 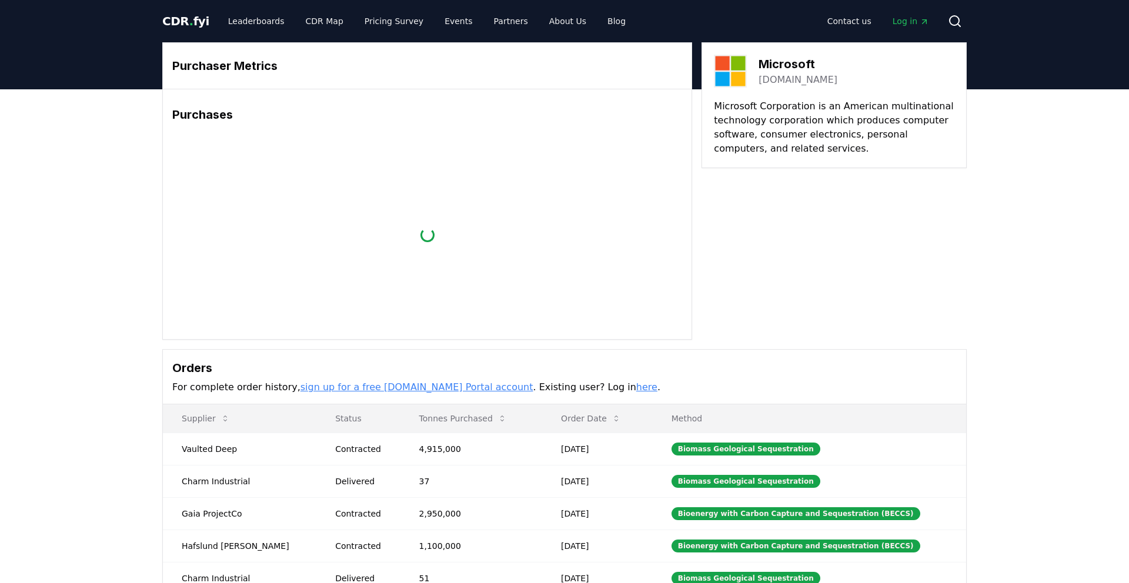 What do you see at coordinates (911, 21) in the screenshot?
I see `a: Log in` at bounding box center [911, 21].